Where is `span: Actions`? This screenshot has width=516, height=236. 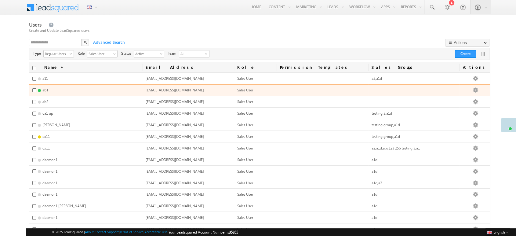
span: Actions is located at coordinates (474, 67).